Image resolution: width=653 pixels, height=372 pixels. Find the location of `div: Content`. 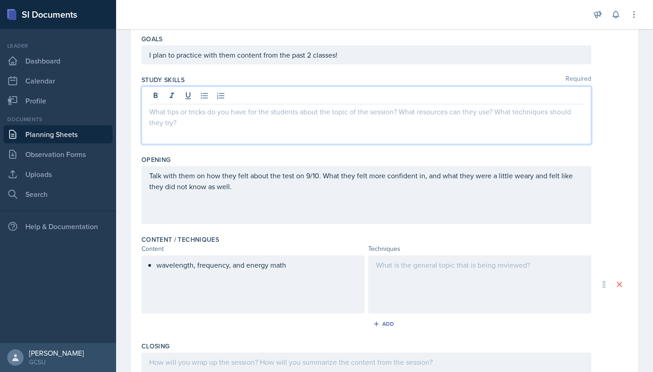

div: Content is located at coordinates (253, 249).